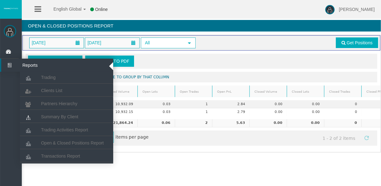 The width and height of the screenshot is (381, 186). What do you see at coordinates (48, 77) in the screenshot?
I see `span: Trading` at bounding box center [48, 77].